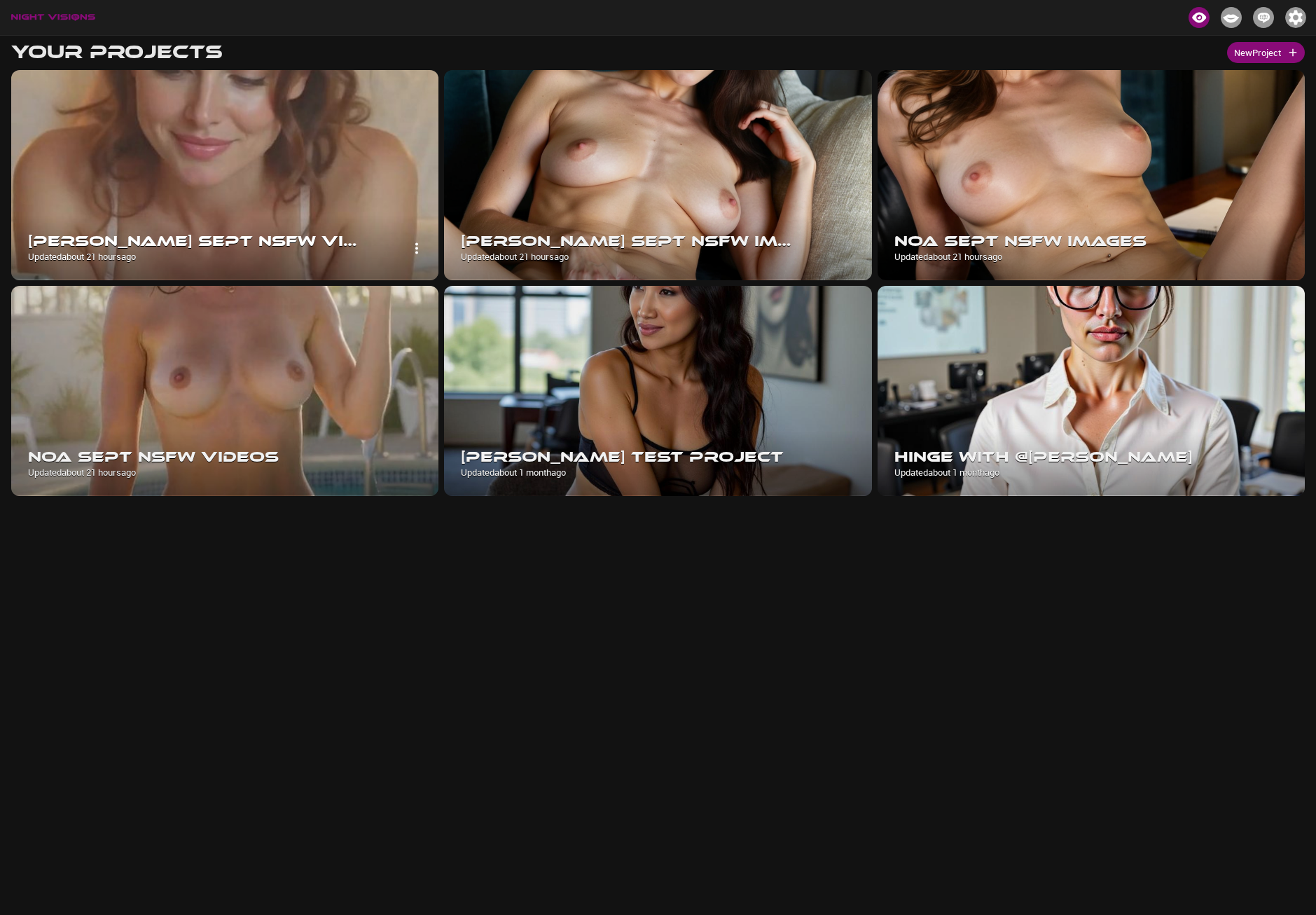  Describe the element at coordinates (195, 456) in the screenshot. I see `h2: Noa Sept NSFW Videos` at that location.